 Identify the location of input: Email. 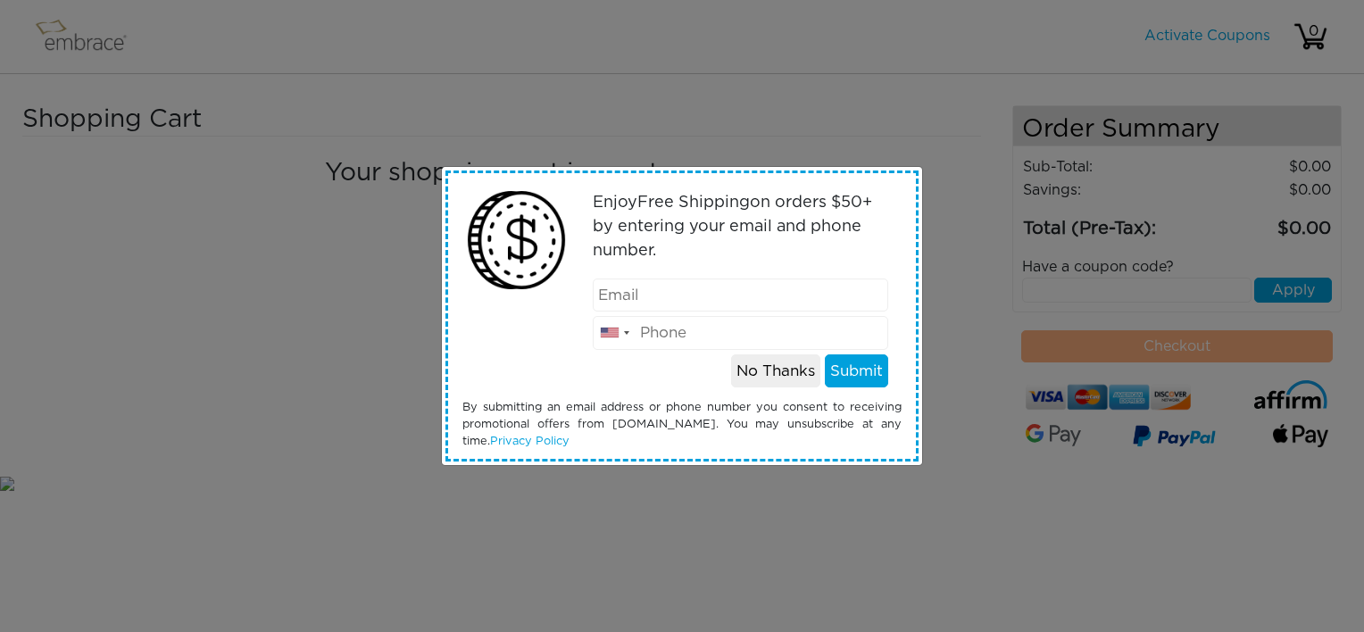
(741, 295).